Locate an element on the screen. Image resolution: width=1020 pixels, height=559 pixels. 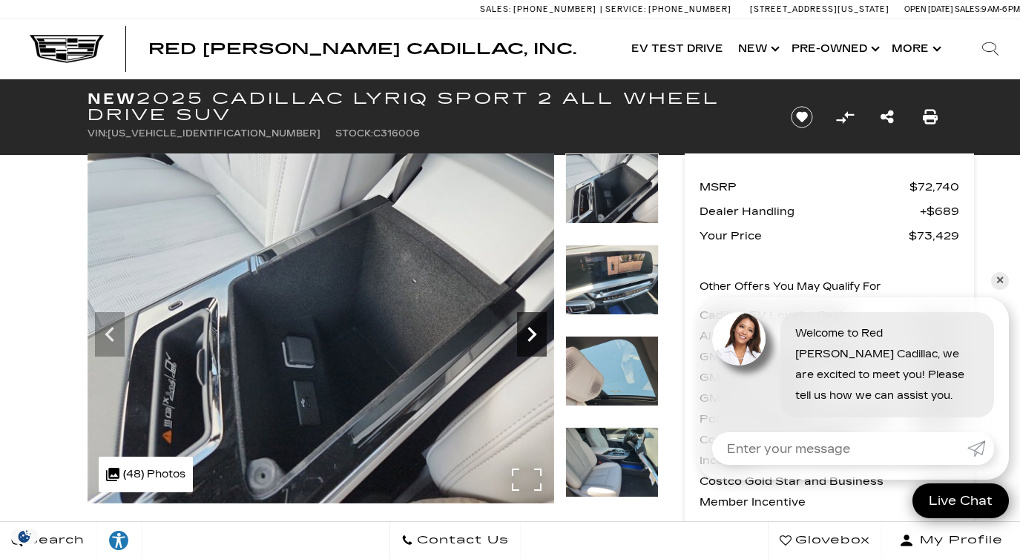
a: Pre-Owned is located at coordinates (834, 49).